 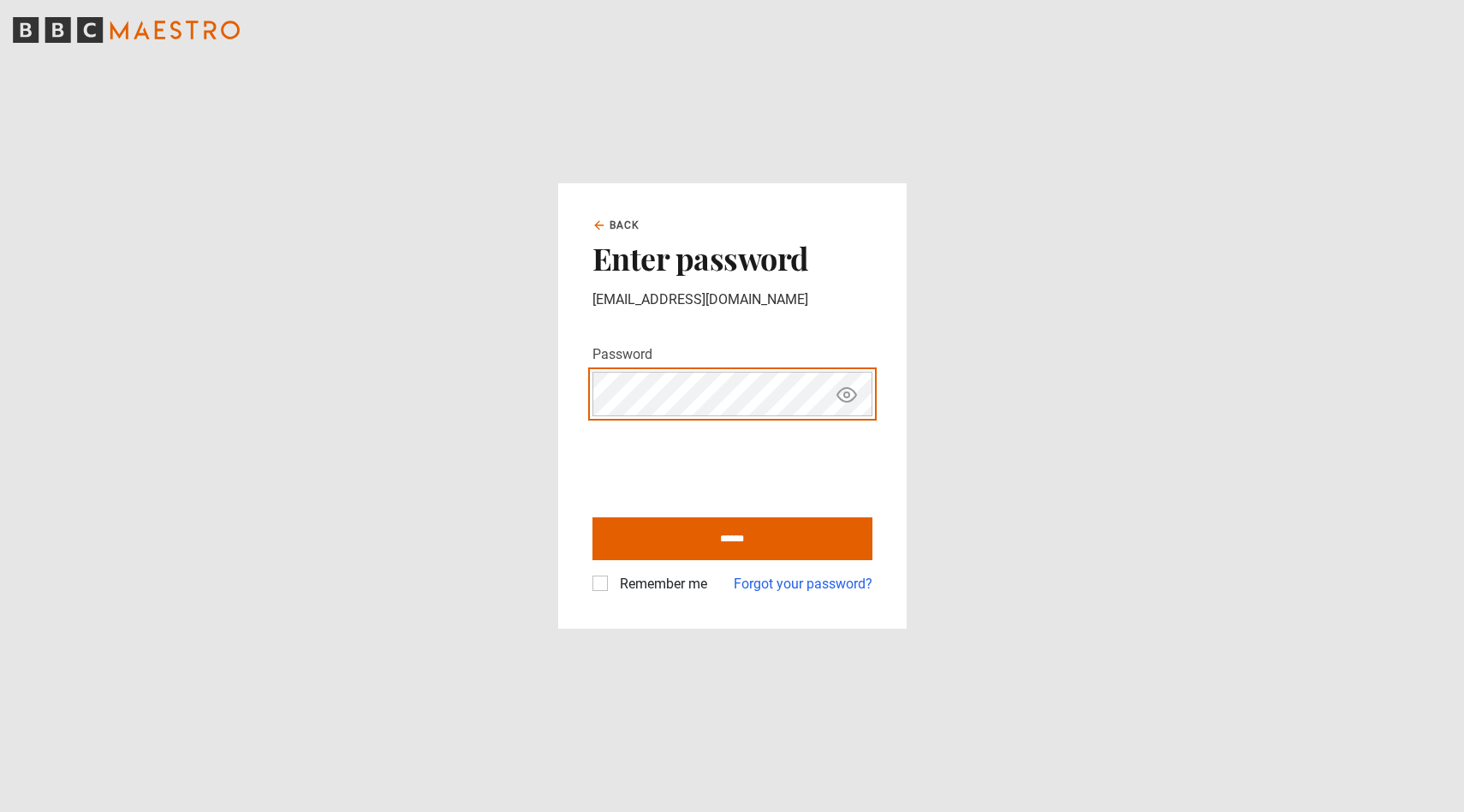 What do you see at coordinates (660, 584) in the screenshot?
I see `label: Remember me` at bounding box center [660, 584].